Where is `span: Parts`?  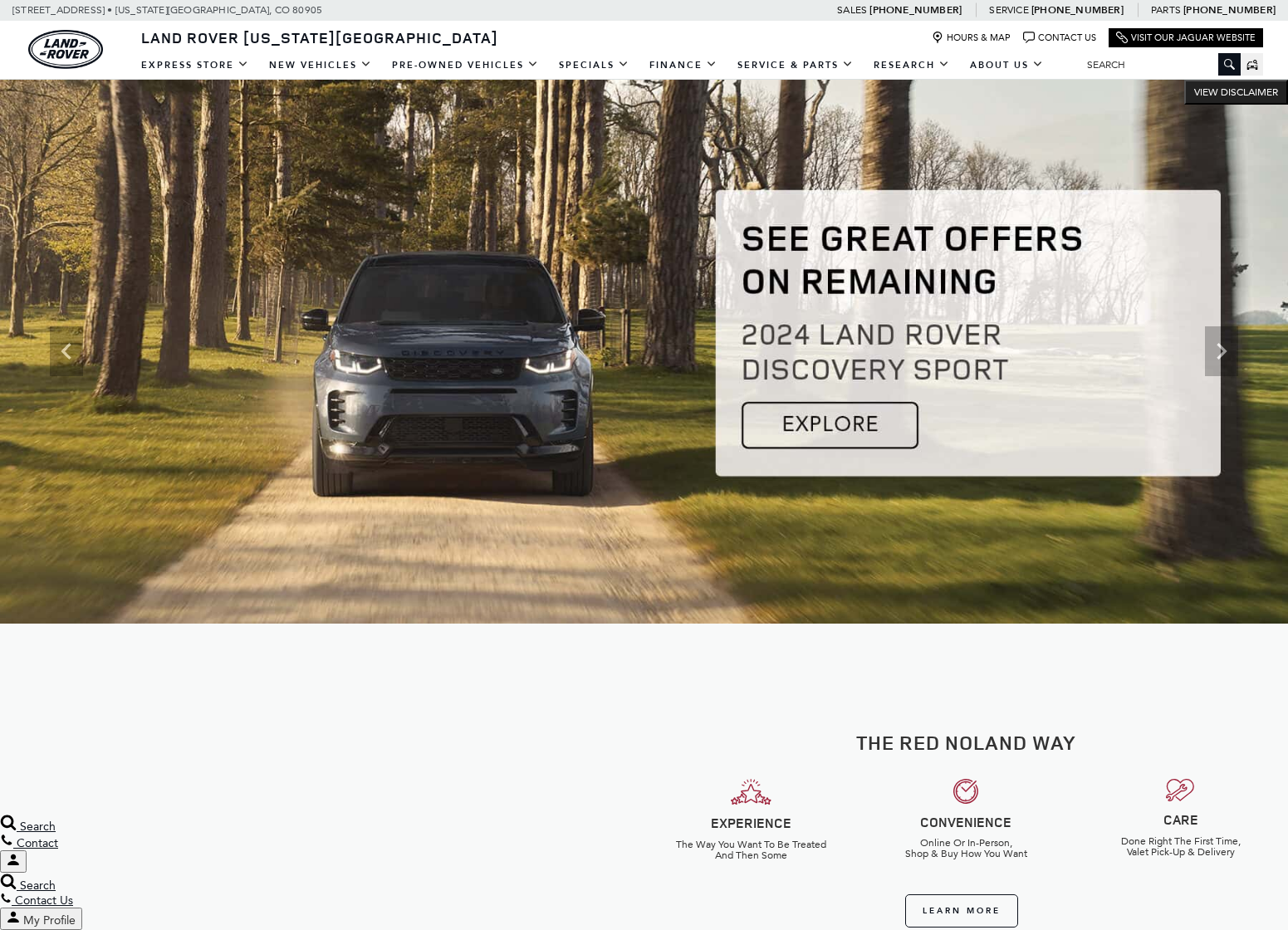 span: Parts is located at coordinates (1166, 10).